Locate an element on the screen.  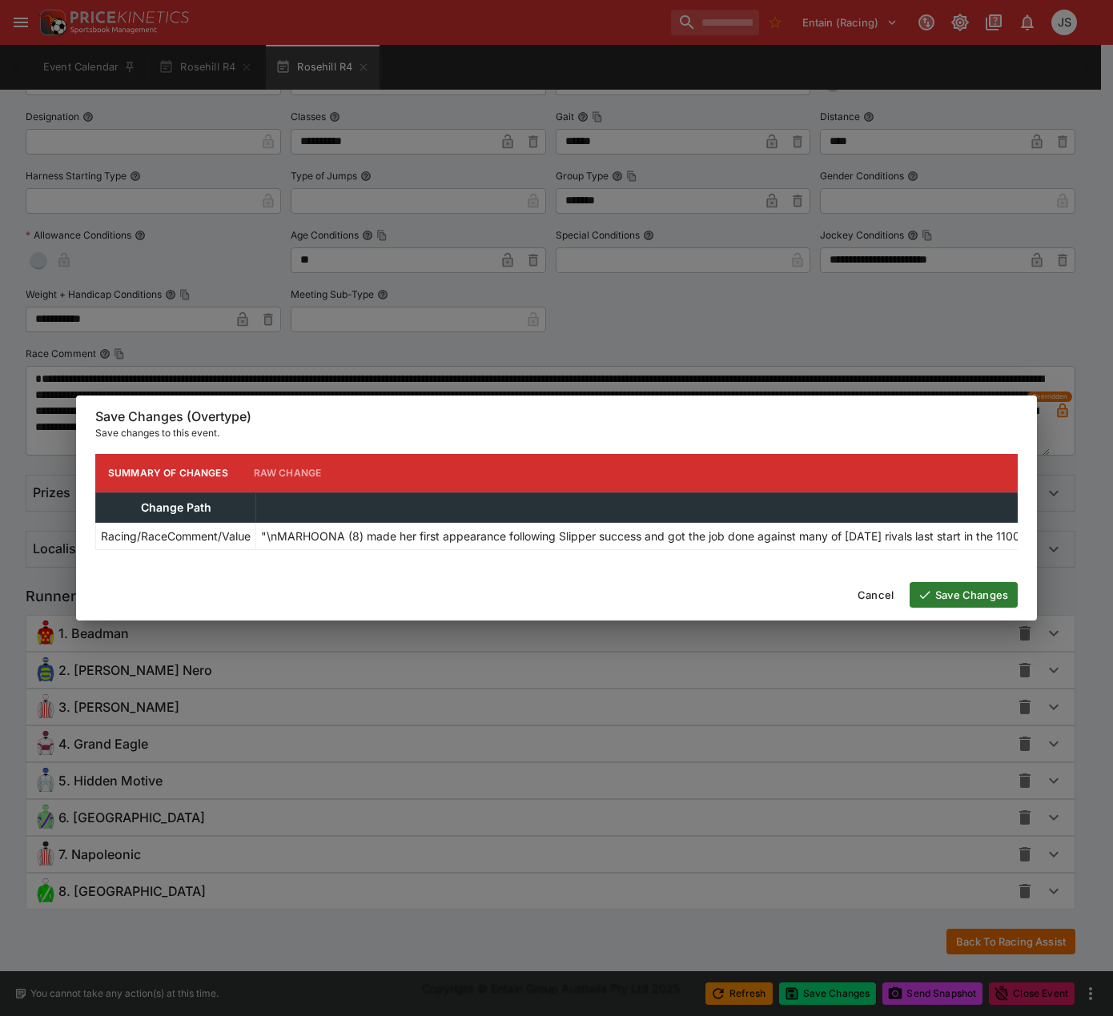
p: Save changes to this event. is located at coordinates (556, 433).